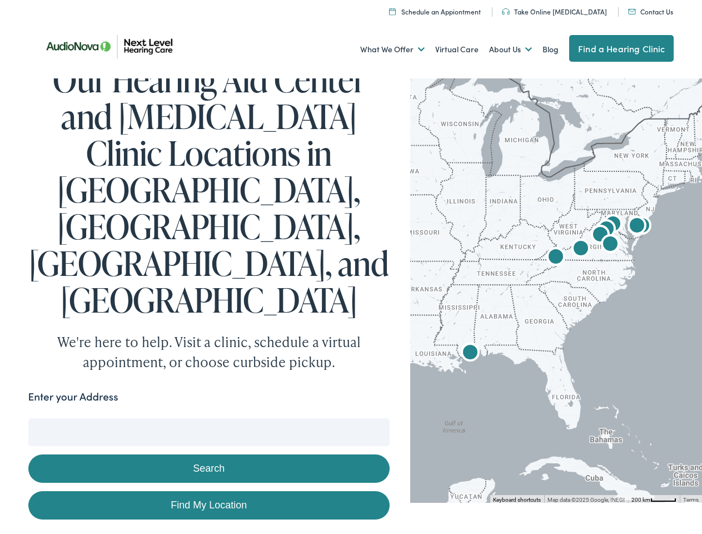 This screenshot has height=534, width=702. I want to click on button: Search, so click(209, 468).